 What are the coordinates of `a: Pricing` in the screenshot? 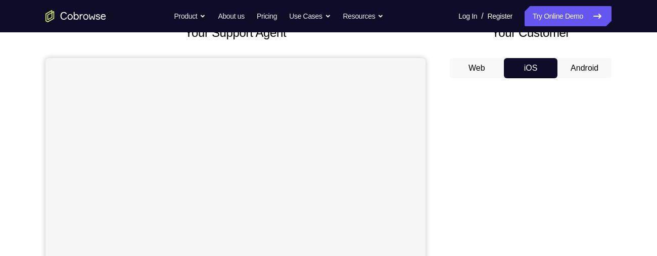 It's located at (267, 16).